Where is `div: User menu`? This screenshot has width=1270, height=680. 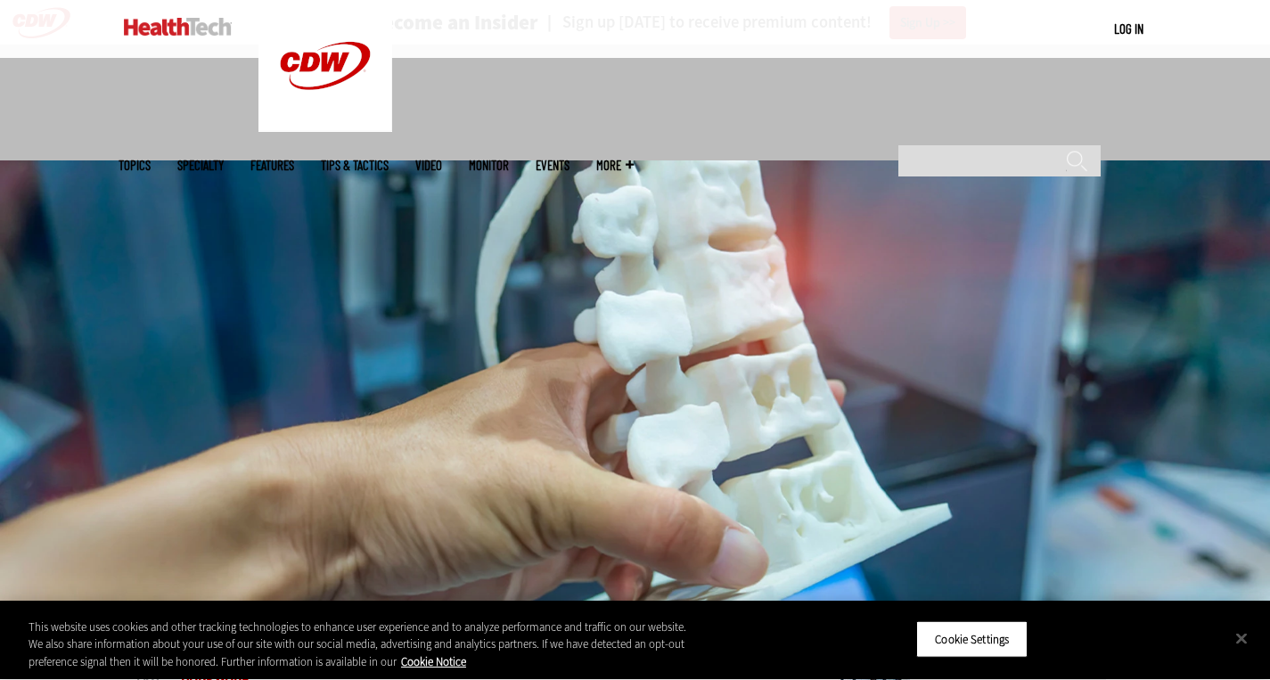 div: User menu is located at coordinates (1128, 29).